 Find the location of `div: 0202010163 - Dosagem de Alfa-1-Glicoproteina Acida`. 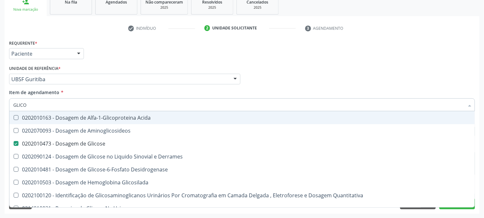

div: 0202010163 - Dosagem de Alfa-1-Glicoproteina Acida is located at coordinates (242, 118).